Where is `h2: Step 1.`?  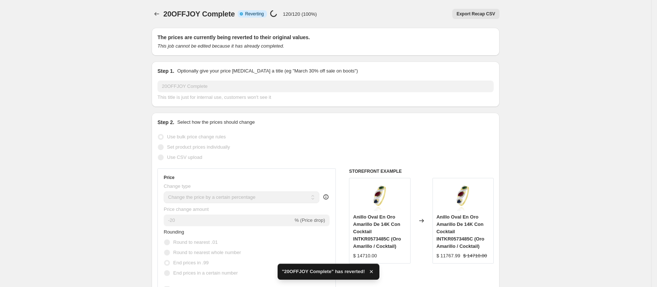 h2: Step 1. is located at coordinates (166, 71).